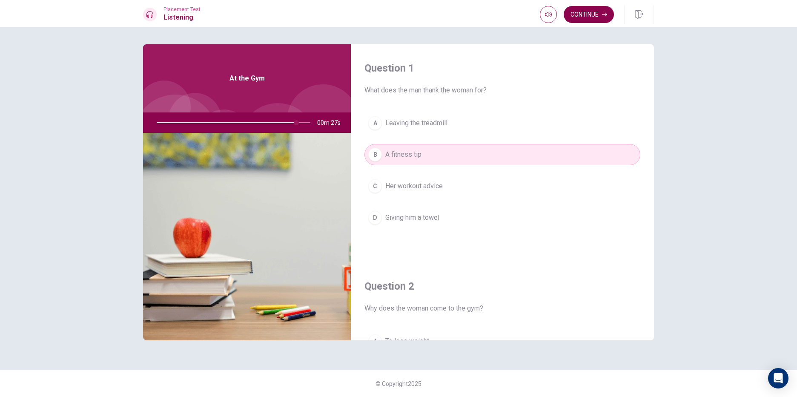 This screenshot has width=797, height=397. I want to click on h4: Question 1, so click(502, 68).